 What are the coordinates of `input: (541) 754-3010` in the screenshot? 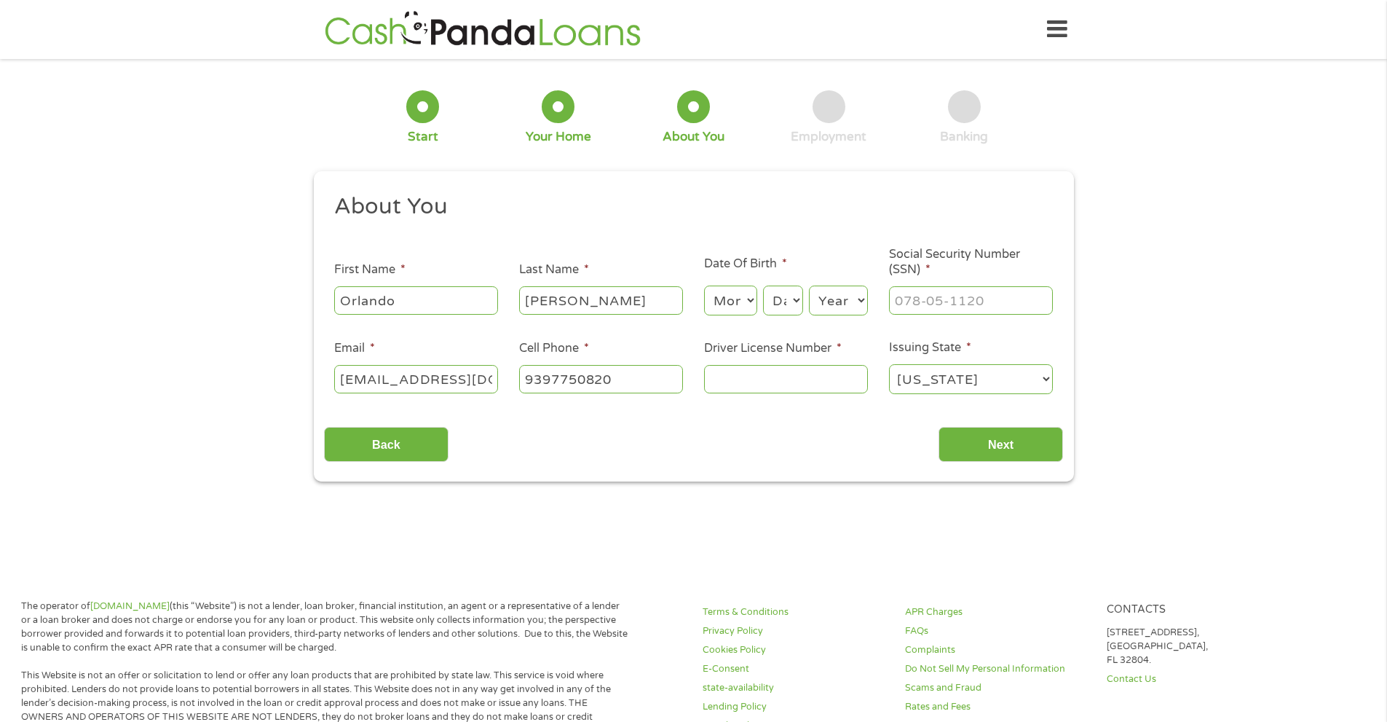 It's located at (601, 379).